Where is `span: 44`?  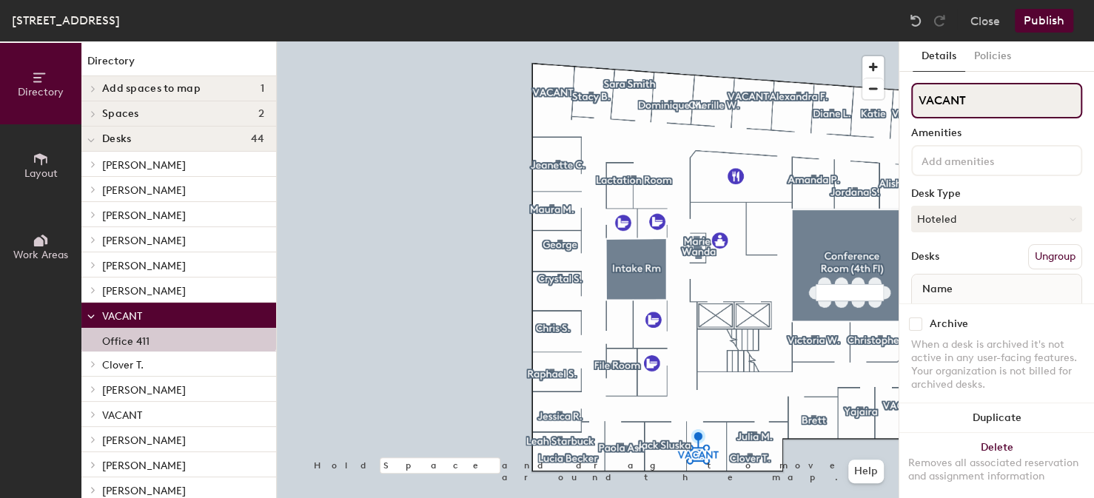 span: 44 is located at coordinates (257, 139).